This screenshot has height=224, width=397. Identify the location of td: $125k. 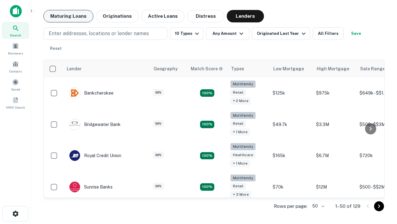
(291, 93).